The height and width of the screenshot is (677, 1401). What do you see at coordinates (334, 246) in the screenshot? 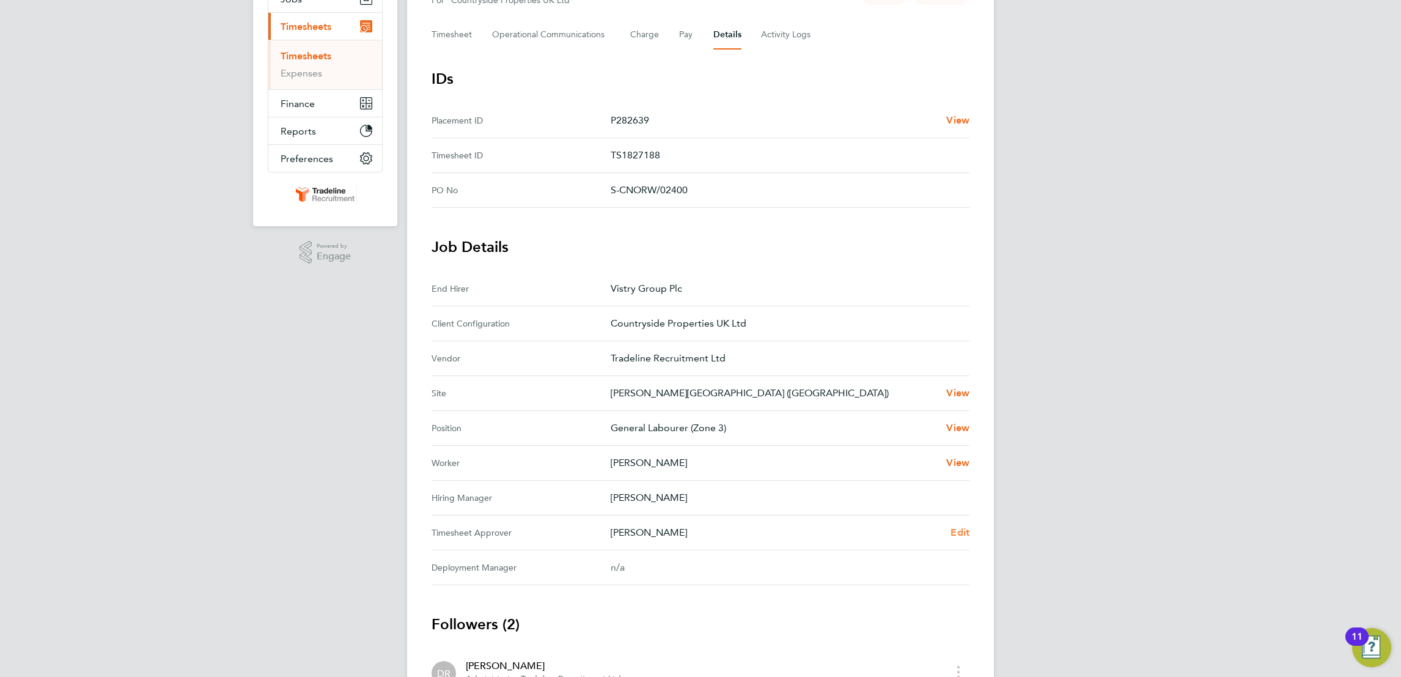
I see `span: Powered by` at bounding box center [334, 246].